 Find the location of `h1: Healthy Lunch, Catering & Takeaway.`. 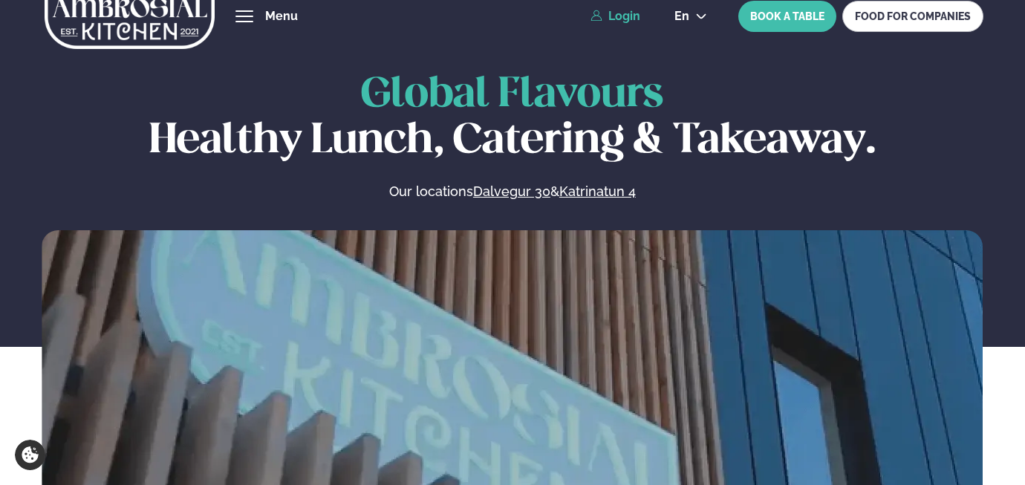

h1: Healthy Lunch, Catering & Takeaway. is located at coordinates (512, 119).